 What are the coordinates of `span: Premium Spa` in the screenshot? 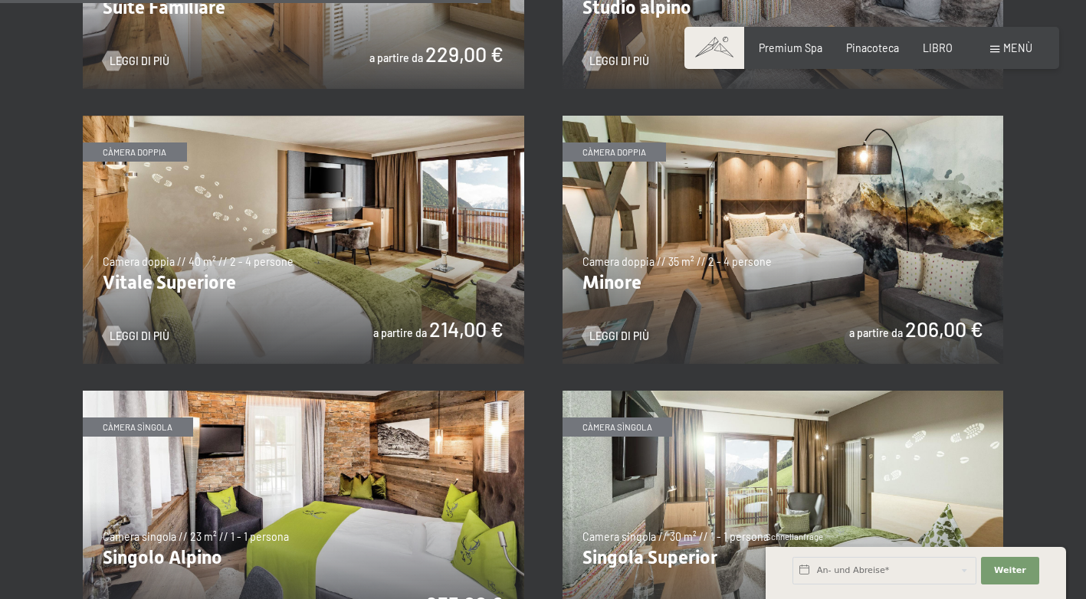 It's located at (790, 48).